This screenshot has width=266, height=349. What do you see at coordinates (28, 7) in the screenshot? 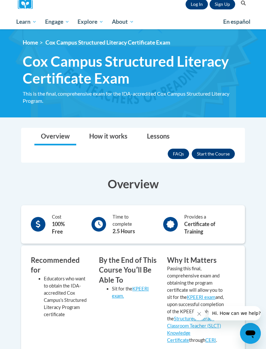
I see `span: Hi. How can we help?` at bounding box center [28, 7].